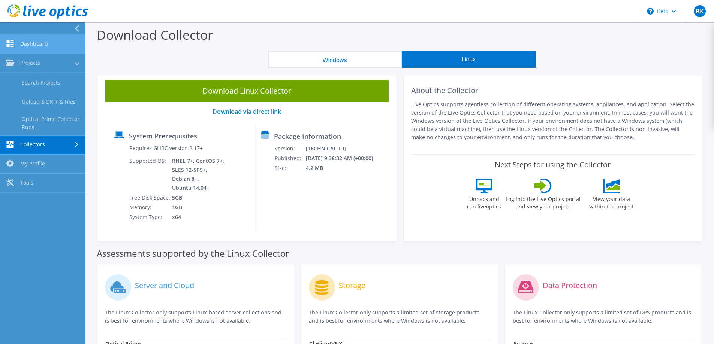 Image resolution: width=714 pixels, height=344 pixels. Describe the element at coordinates (352, 286) in the screenshot. I see `label: Storage` at that location.